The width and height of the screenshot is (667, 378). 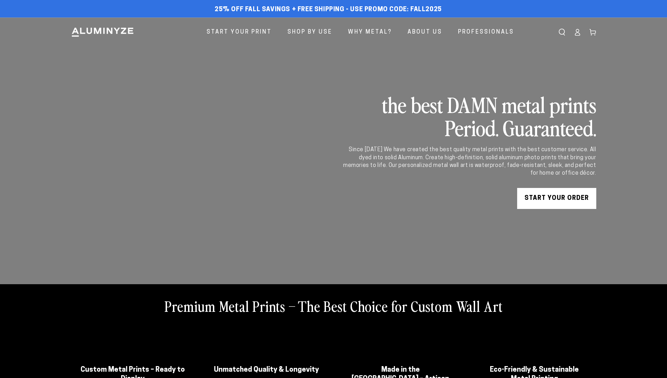 I want to click on span: Shop By Use, so click(x=310, y=32).